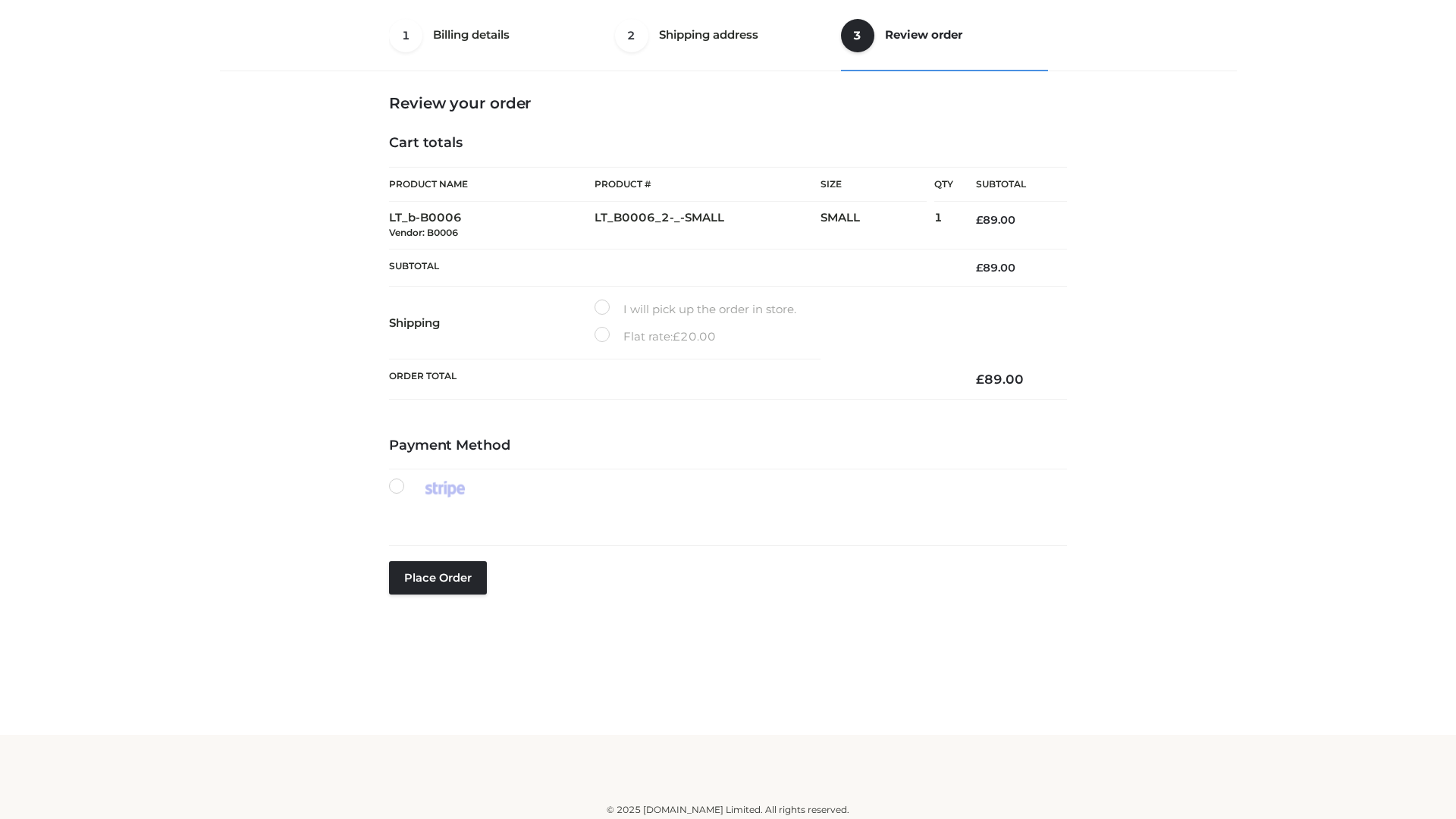  What do you see at coordinates (656, 337) in the screenshot?
I see `label: Flat rate:` at bounding box center [656, 337].